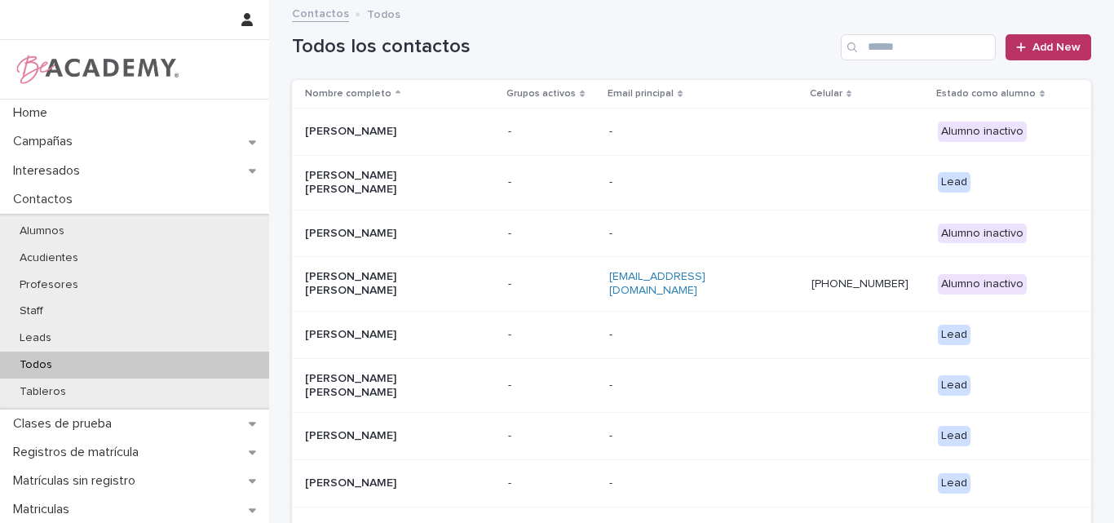 This screenshot has height=523, width=1114. What do you see at coordinates (65, 423) in the screenshot?
I see `p: Clases de prueba` at bounding box center [65, 423].